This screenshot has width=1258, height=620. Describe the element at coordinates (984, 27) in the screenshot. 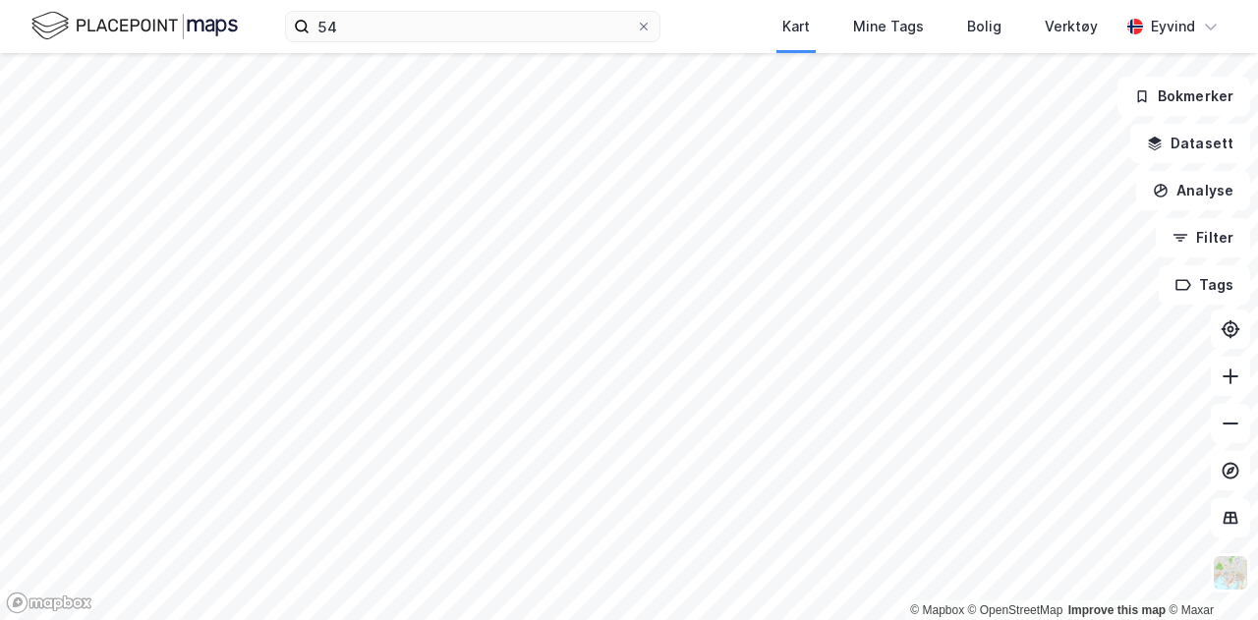

I see `div: Bolig` at that location.